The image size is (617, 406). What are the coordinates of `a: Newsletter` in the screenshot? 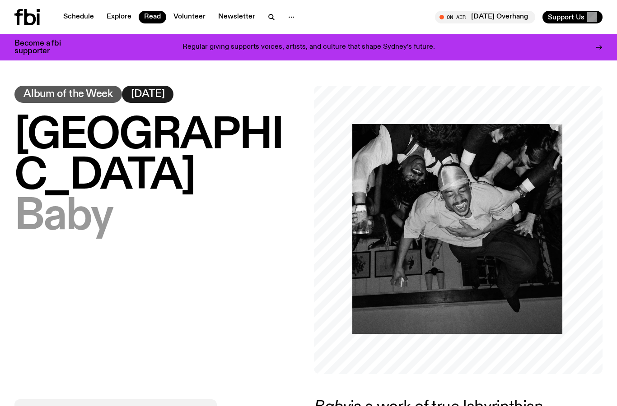 It's located at (237, 17).